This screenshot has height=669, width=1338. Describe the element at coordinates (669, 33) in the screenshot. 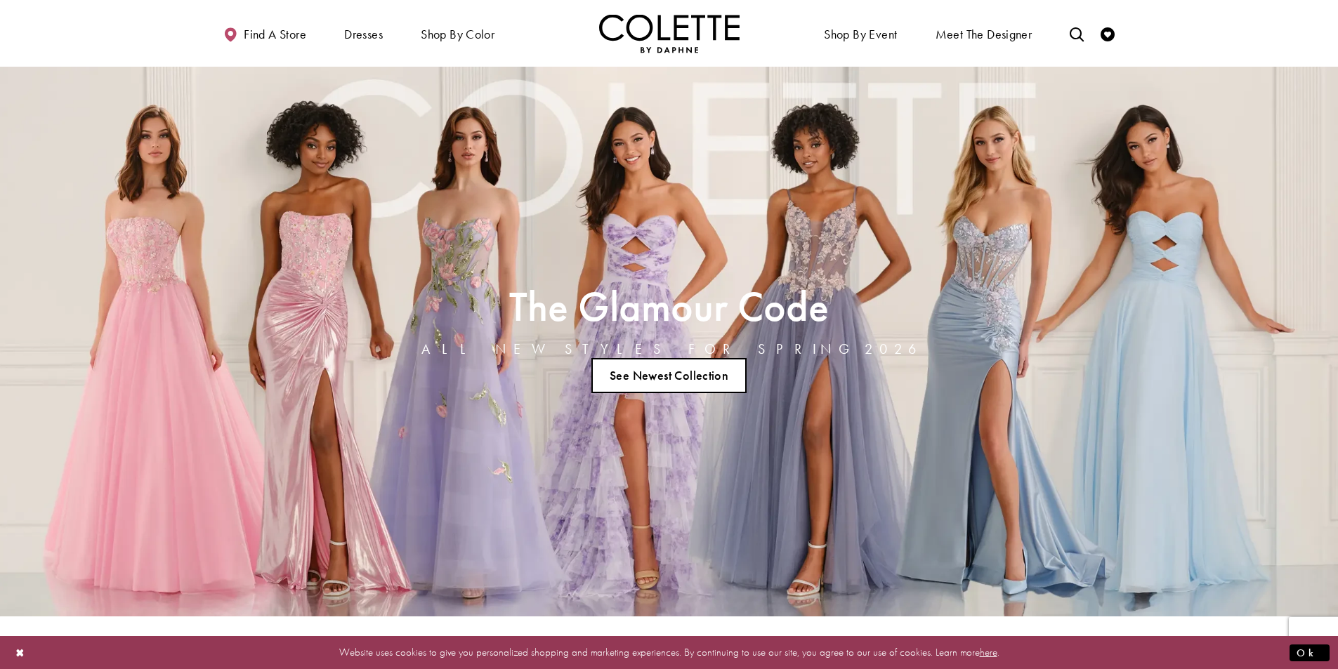

I see `a: Visit Home Page` at that location.